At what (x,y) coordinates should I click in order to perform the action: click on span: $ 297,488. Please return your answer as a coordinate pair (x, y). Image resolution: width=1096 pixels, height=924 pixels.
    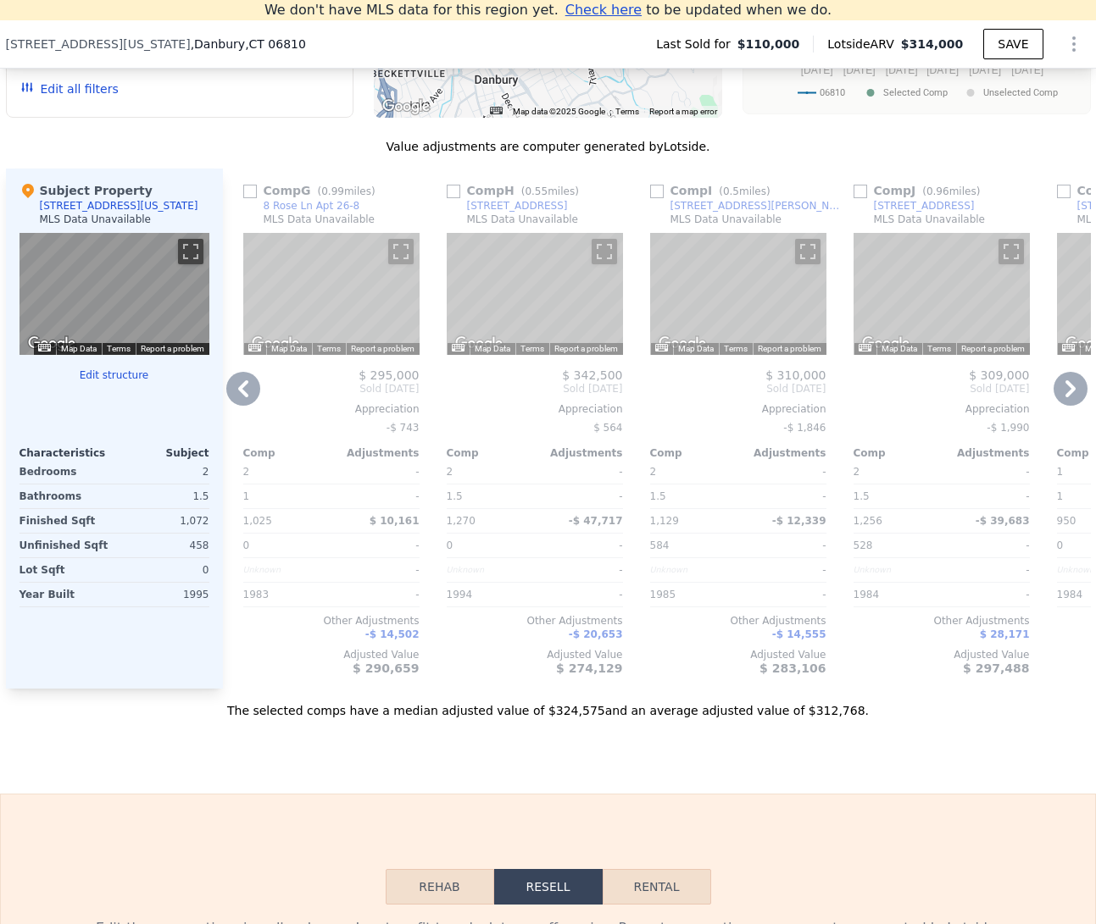
    Looking at the image, I should click on (996, 669).